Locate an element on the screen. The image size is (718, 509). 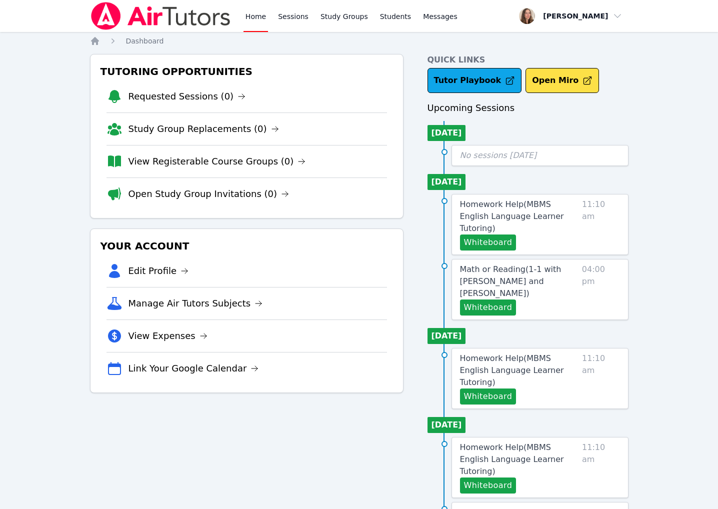
a: Dashboard is located at coordinates (145, 41).